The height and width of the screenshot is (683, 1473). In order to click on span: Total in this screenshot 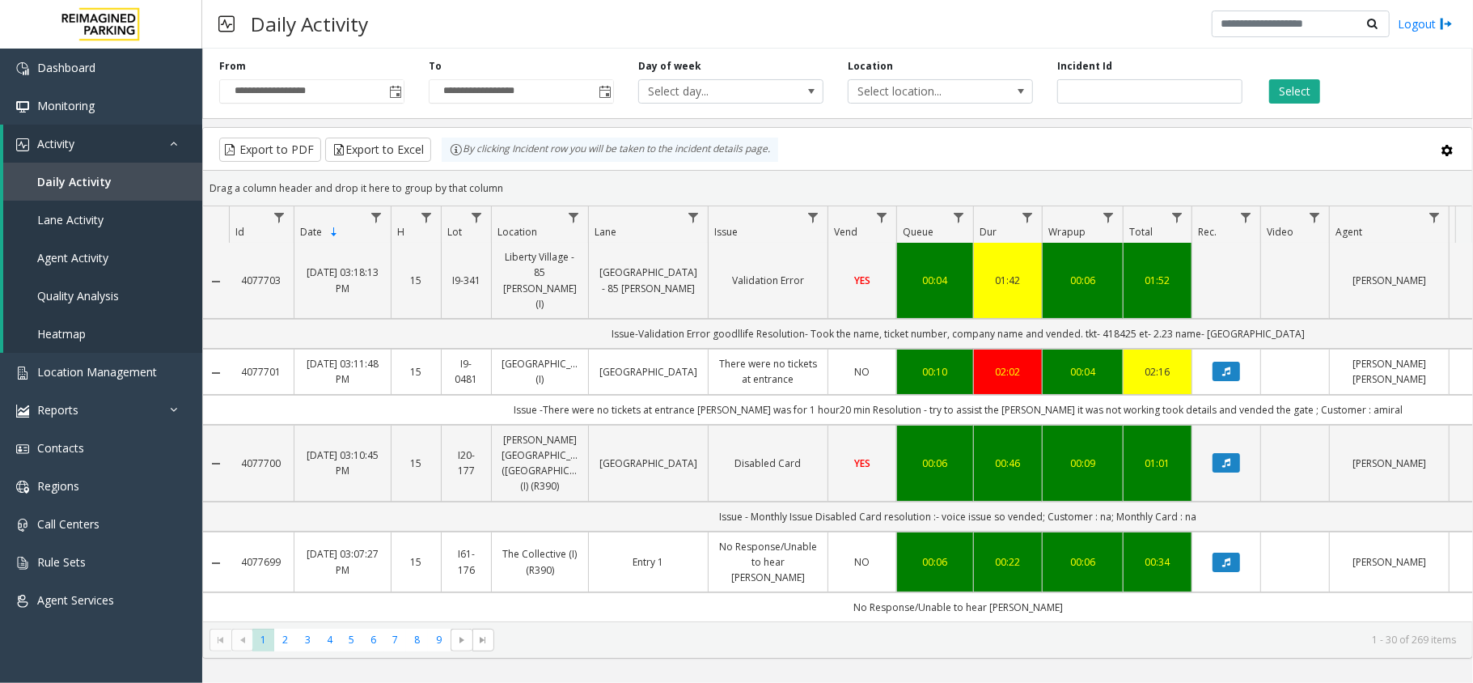, I will do `click(1140, 231)`.